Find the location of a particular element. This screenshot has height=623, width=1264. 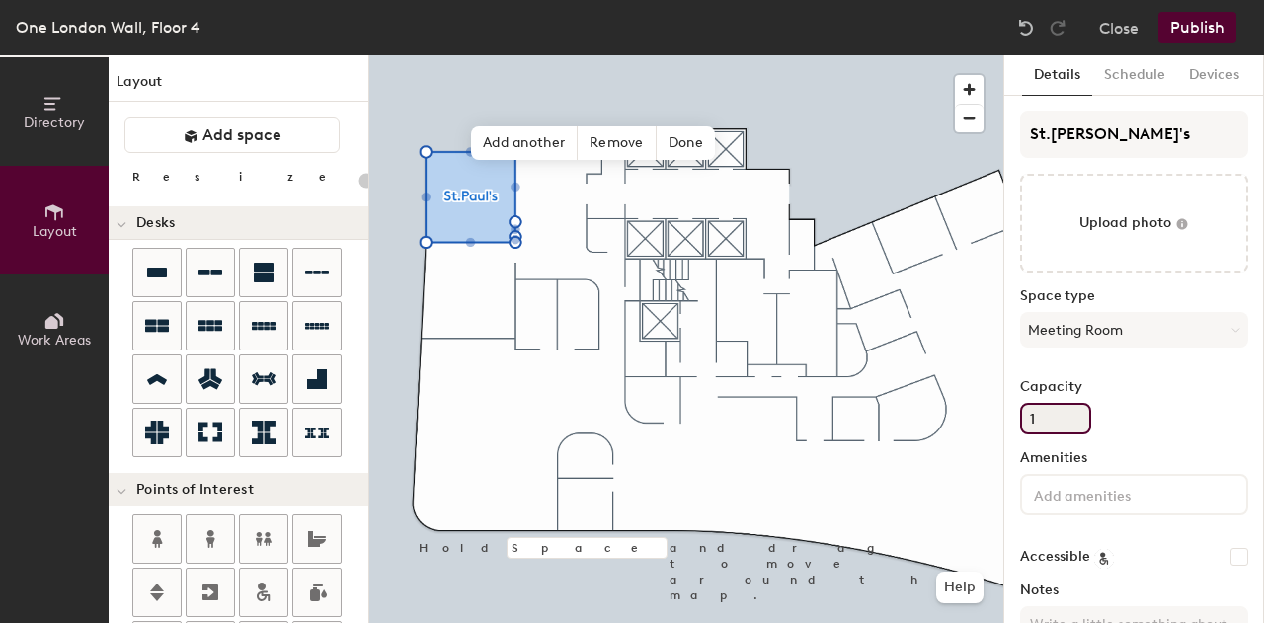

span: Remove is located at coordinates (617, 143).